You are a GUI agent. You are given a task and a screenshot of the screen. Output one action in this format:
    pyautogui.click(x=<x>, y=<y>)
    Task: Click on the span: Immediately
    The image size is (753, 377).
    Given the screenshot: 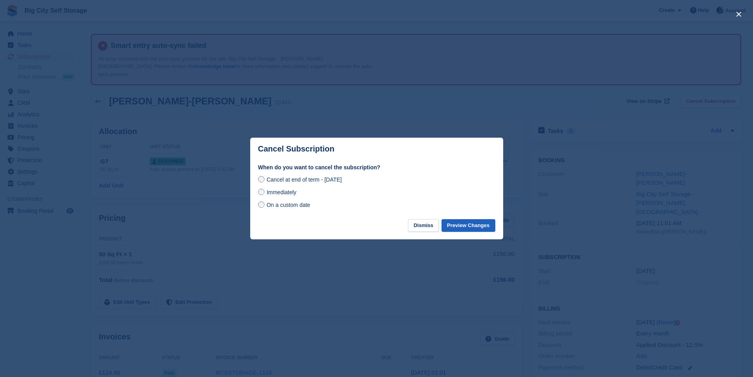 What is the action you would take?
    pyautogui.click(x=281, y=192)
    